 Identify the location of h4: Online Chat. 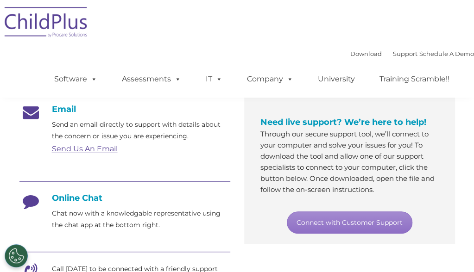
(125, 198).